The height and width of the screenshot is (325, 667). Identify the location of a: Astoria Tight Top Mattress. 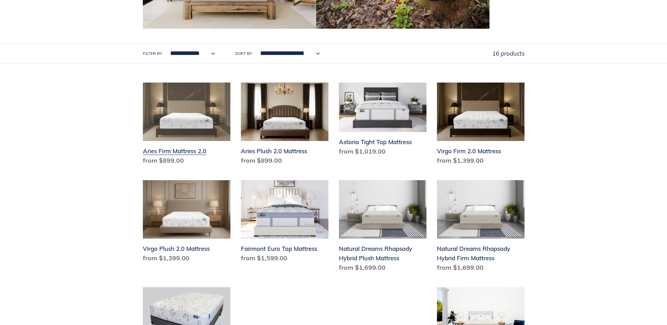
(383, 121).